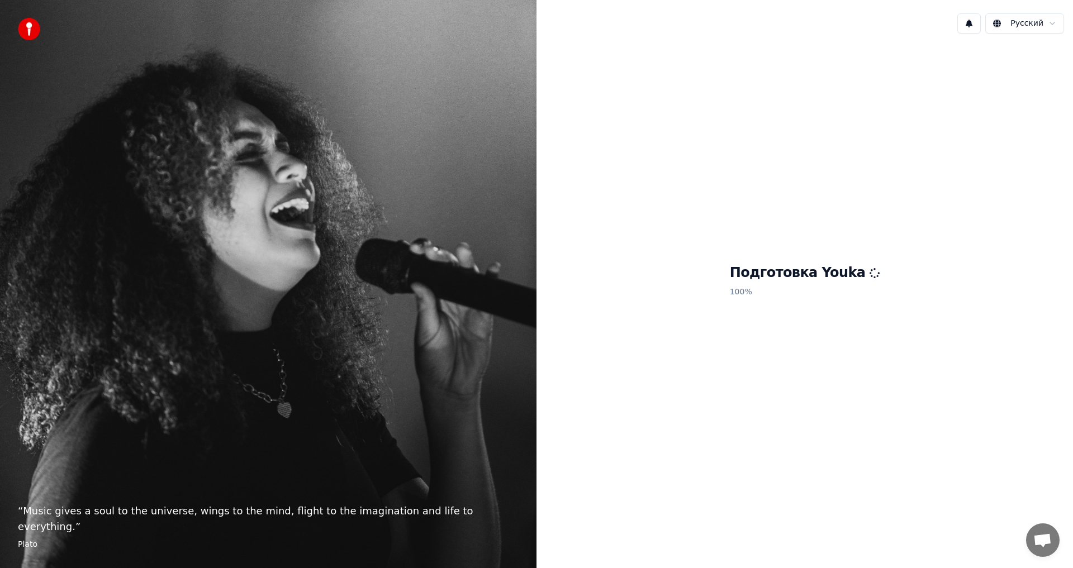  What do you see at coordinates (1043, 540) in the screenshot?
I see `a: Открытый чат` at bounding box center [1043, 540].